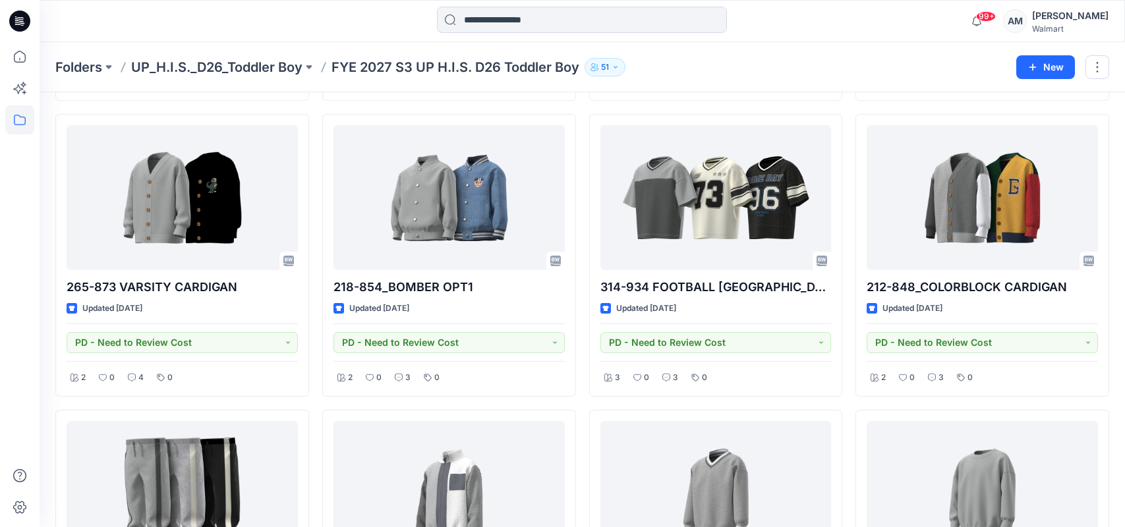 Image resolution: width=1125 pixels, height=527 pixels. What do you see at coordinates (716, 198) in the screenshot?
I see `a: 314-934 FOOTBALL JERSEY` at bounding box center [716, 198].